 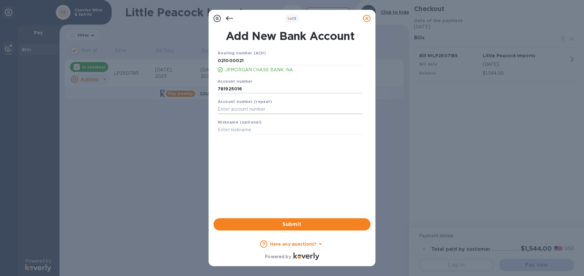 I want to click on b: Account number, so click(x=235, y=81).